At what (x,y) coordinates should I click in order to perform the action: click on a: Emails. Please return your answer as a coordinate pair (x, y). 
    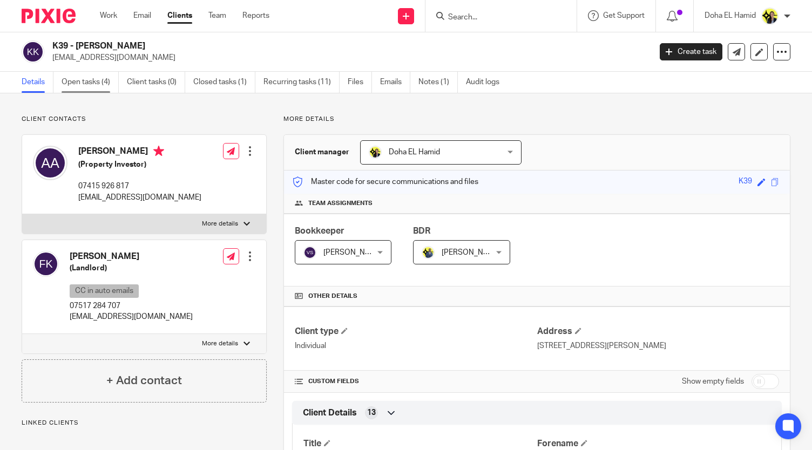
    Looking at the image, I should click on (395, 82).